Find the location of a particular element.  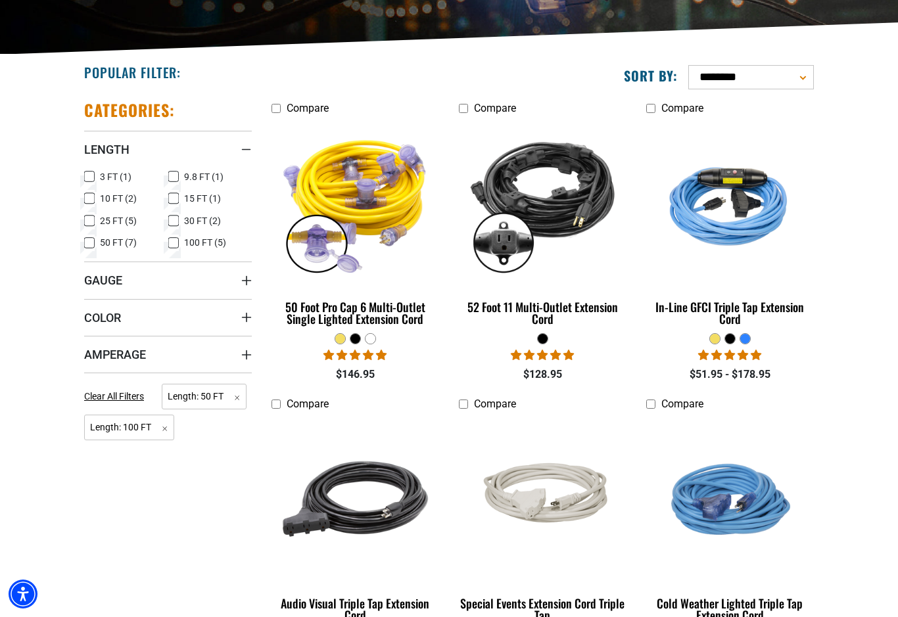

span: 4.80 stars is located at coordinates (355, 355).